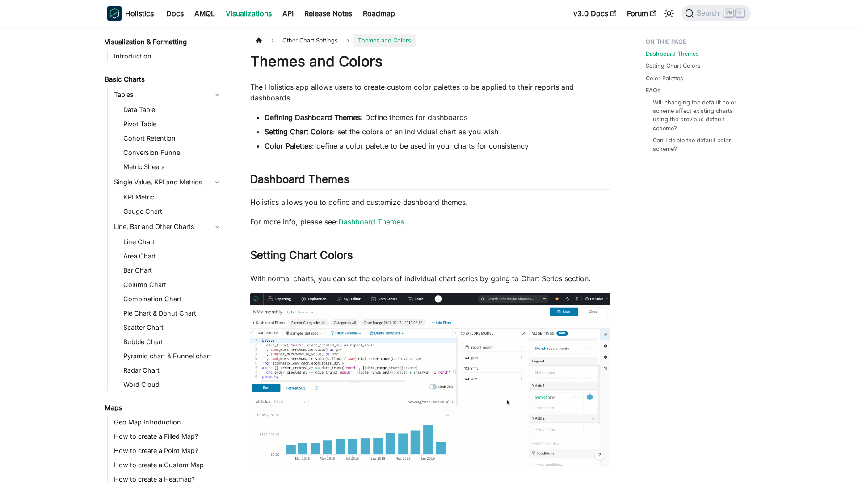 The width and height of the screenshot is (858, 482). I want to click on strong: Color Palettes, so click(288, 146).